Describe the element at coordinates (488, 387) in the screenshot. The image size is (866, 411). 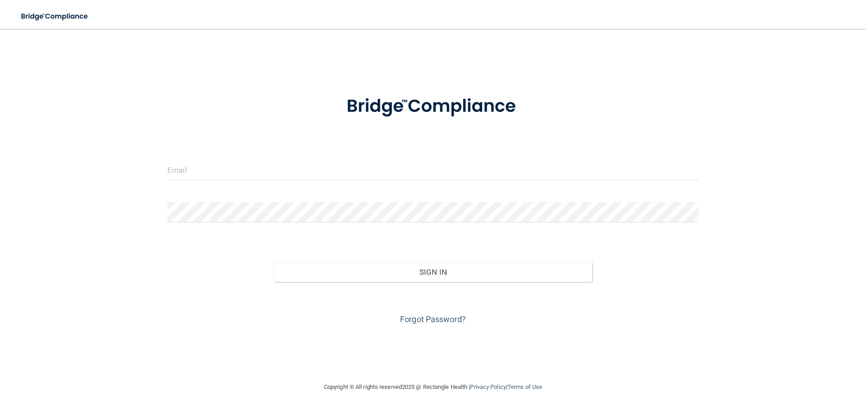
I see `a: Privacy Policy` at that location.